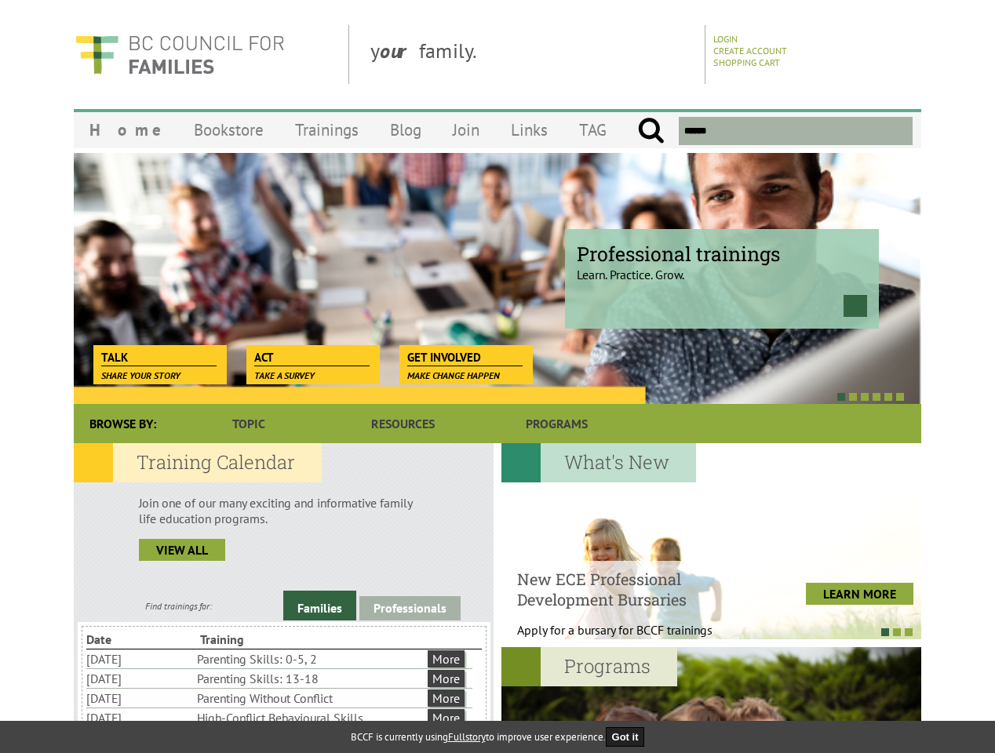 The height and width of the screenshot is (753, 995). I want to click on a: Topic, so click(249, 424).